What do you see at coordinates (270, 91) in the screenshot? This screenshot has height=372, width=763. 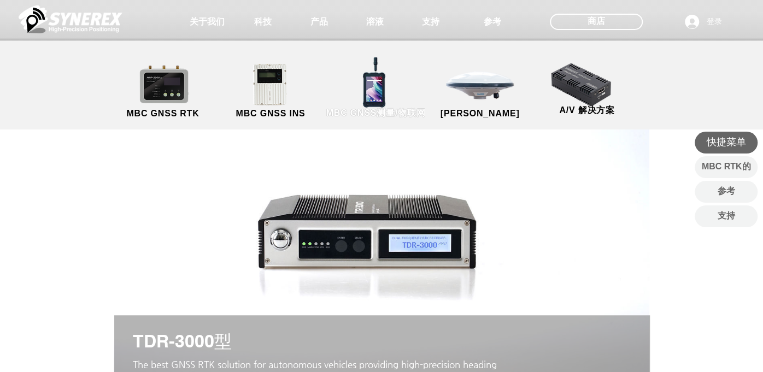 I see `a: MBC GNSS INS` at bounding box center [270, 91].